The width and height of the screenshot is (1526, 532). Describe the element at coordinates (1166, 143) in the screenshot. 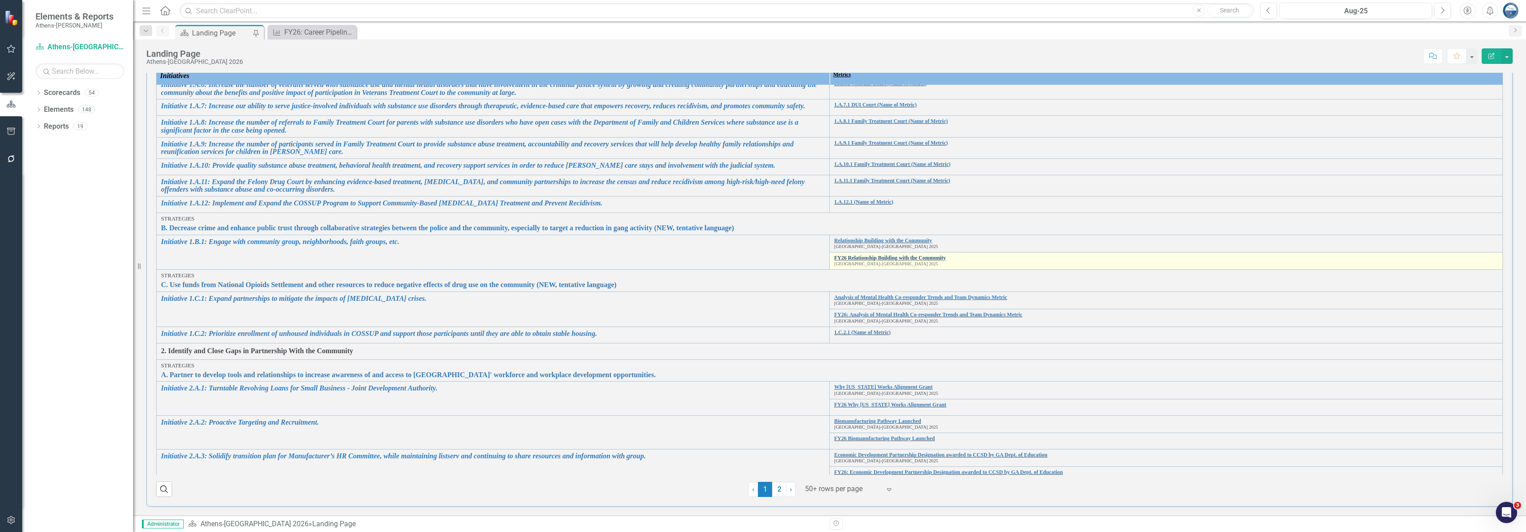

I see `a: 1.A.9.1 Family Treatment Court (Name of Metric)` at that location.